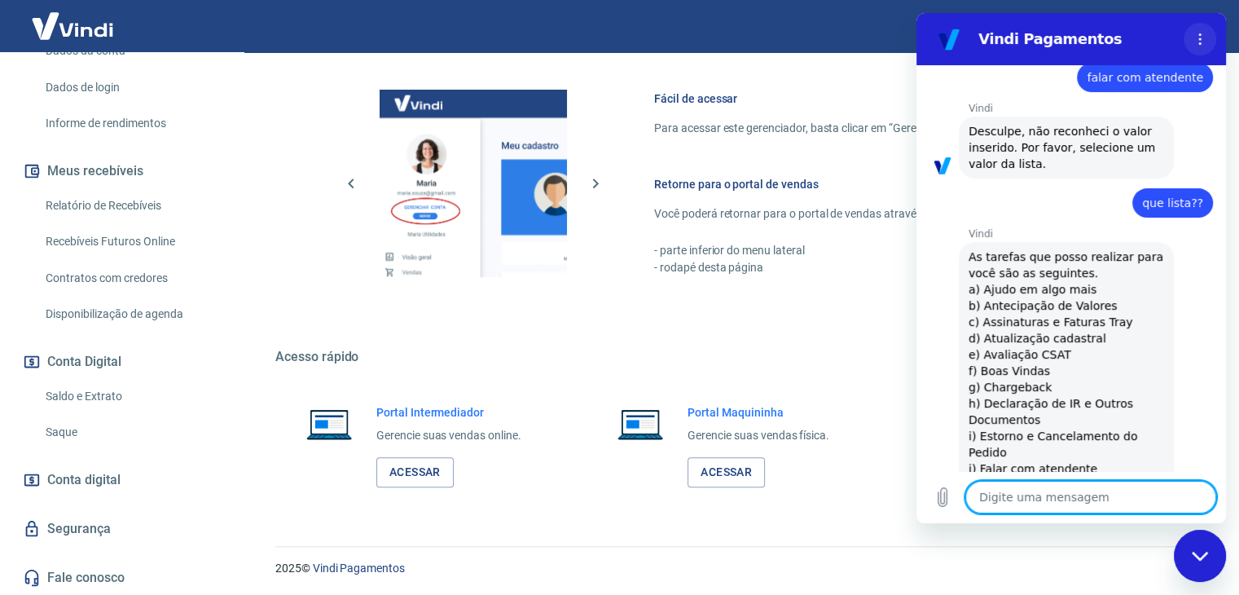 Image resolution: width=1239 pixels, height=595 pixels. Describe the element at coordinates (131, 241) in the screenshot. I see `a: Recebíveis Futuros Online` at that location.